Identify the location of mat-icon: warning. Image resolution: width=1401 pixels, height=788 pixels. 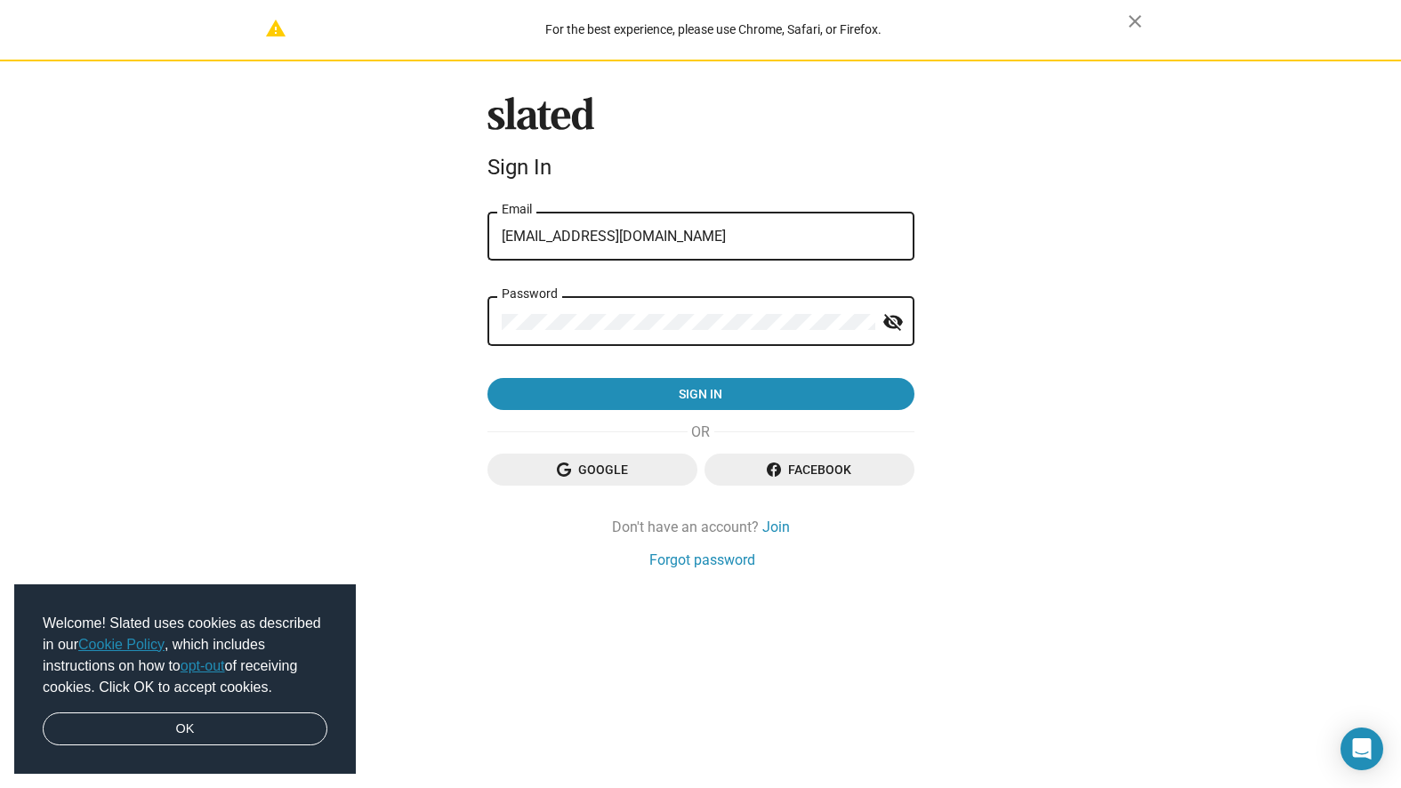
(276, 28).